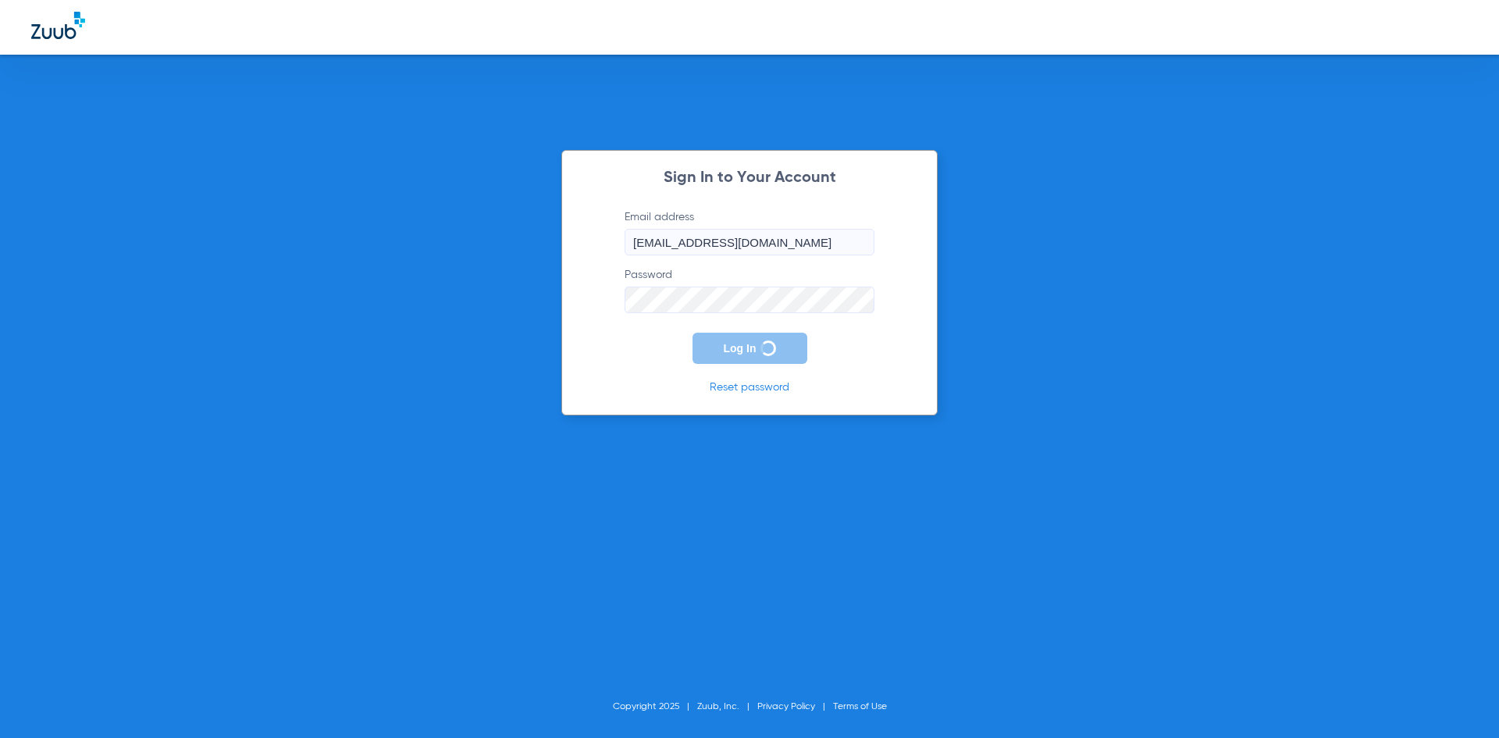 The image size is (1499, 738). I want to click on a: Privacy Policy, so click(786, 706).